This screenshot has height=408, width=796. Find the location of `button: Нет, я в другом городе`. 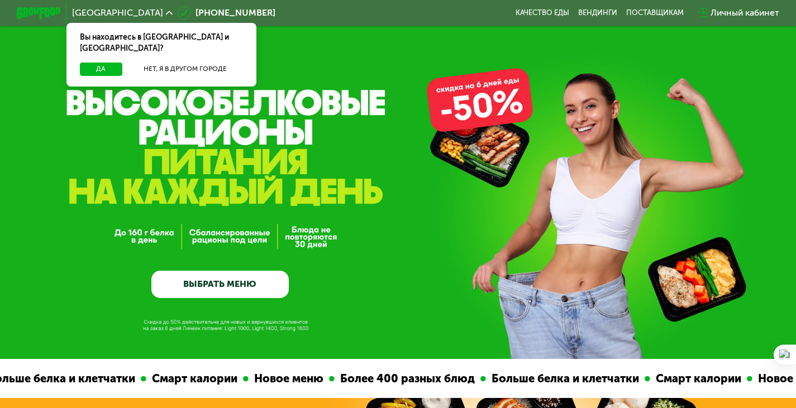

button: Нет, я в другом городе is located at coordinates (185, 69).